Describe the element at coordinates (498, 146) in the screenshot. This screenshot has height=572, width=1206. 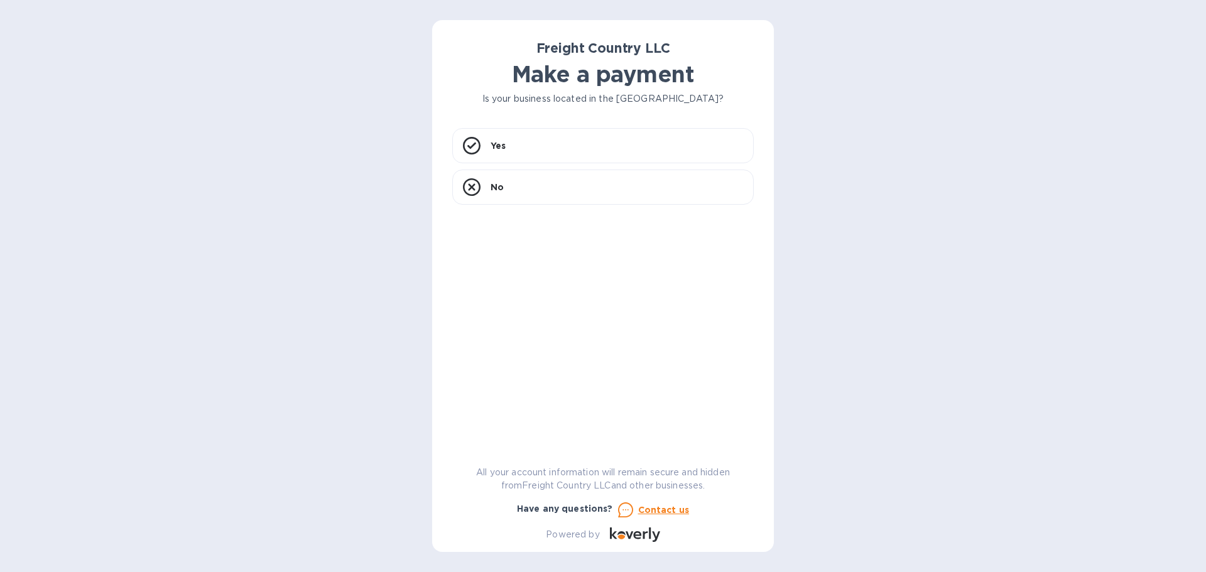
I see `p: Yes` at that location.